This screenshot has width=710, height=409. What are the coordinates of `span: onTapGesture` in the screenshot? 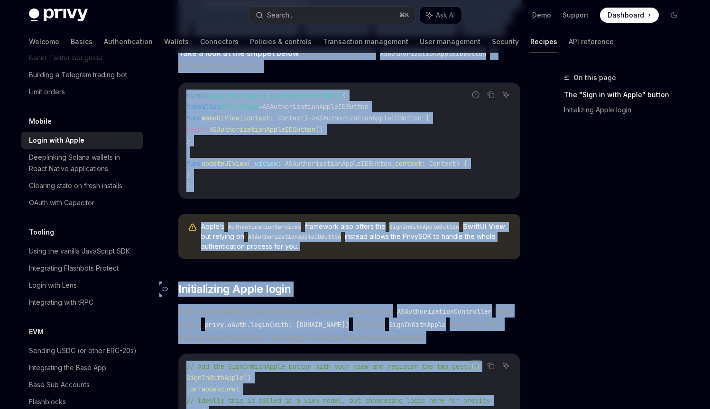 It's located at (213, 389).